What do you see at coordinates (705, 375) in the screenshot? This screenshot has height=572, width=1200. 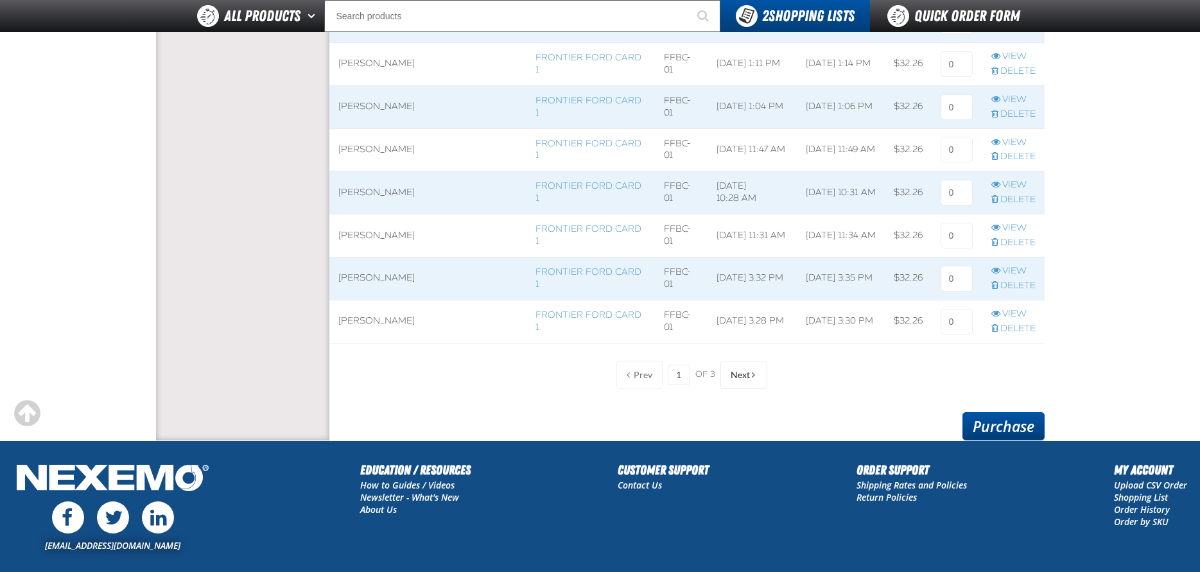 I see `span: of 3` at bounding box center [705, 375].